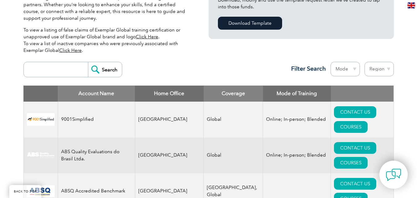 The image size is (417, 198). Describe the element at coordinates (25, 191) in the screenshot. I see `a: BACK TO TOP` at that location.